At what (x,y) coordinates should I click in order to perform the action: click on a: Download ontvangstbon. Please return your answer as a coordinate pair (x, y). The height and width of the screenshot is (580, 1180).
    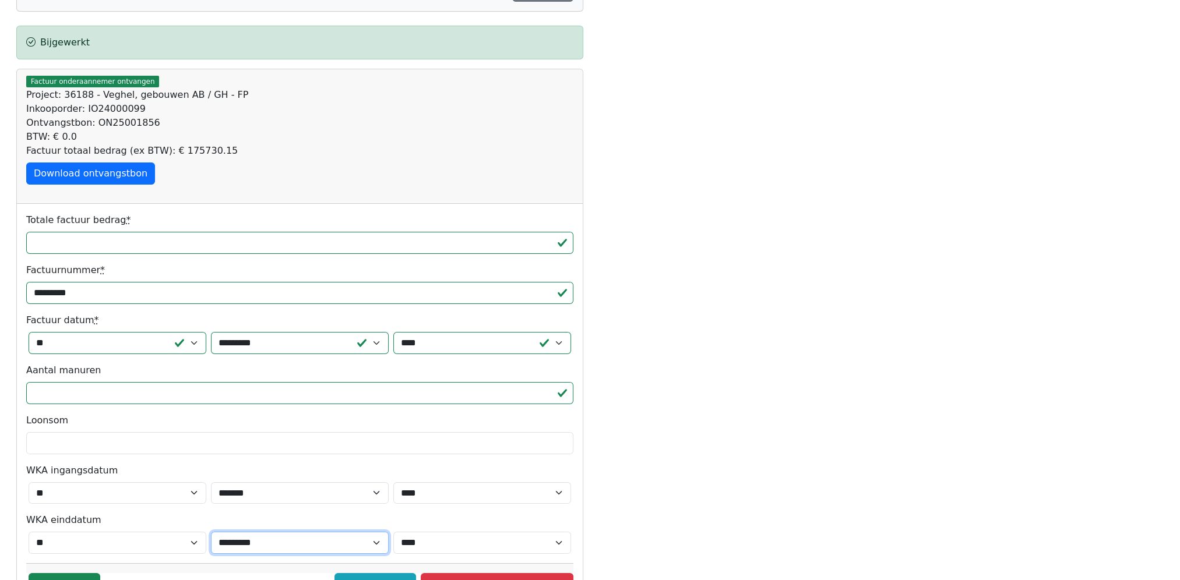
    Looking at the image, I should click on (90, 174).